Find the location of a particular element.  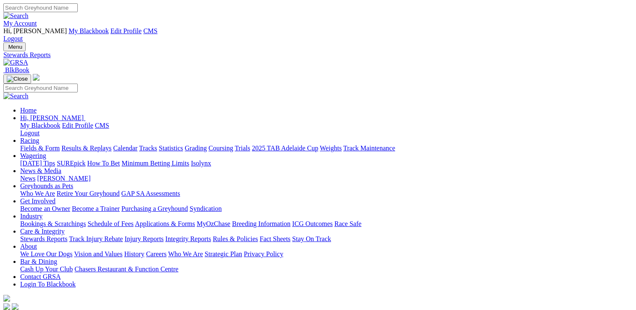

a: Rules & Policies is located at coordinates (235, 239).